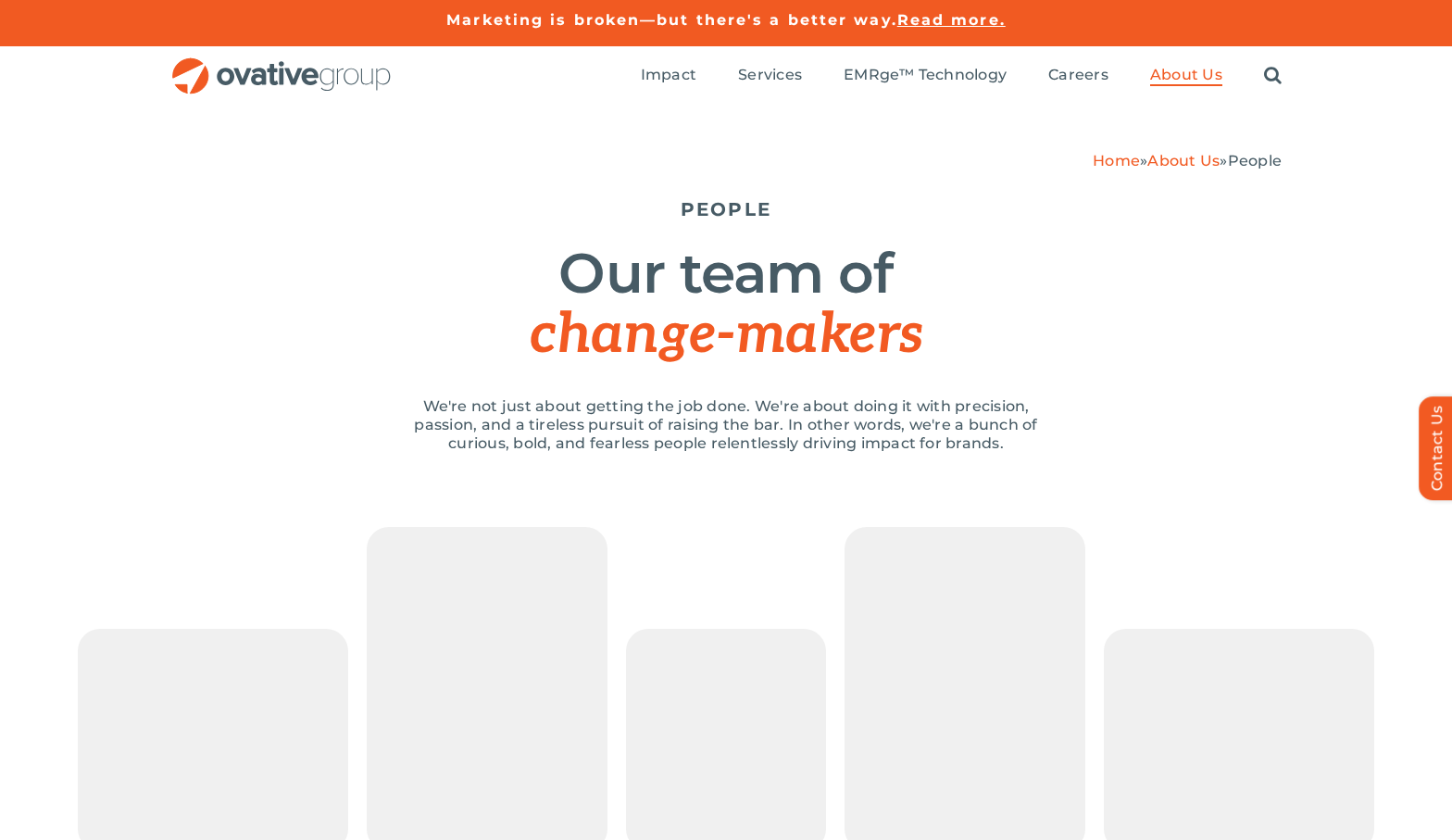 This screenshot has height=840, width=1452. Describe the element at coordinates (668, 75) in the screenshot. I see `span: Impact` at that location.